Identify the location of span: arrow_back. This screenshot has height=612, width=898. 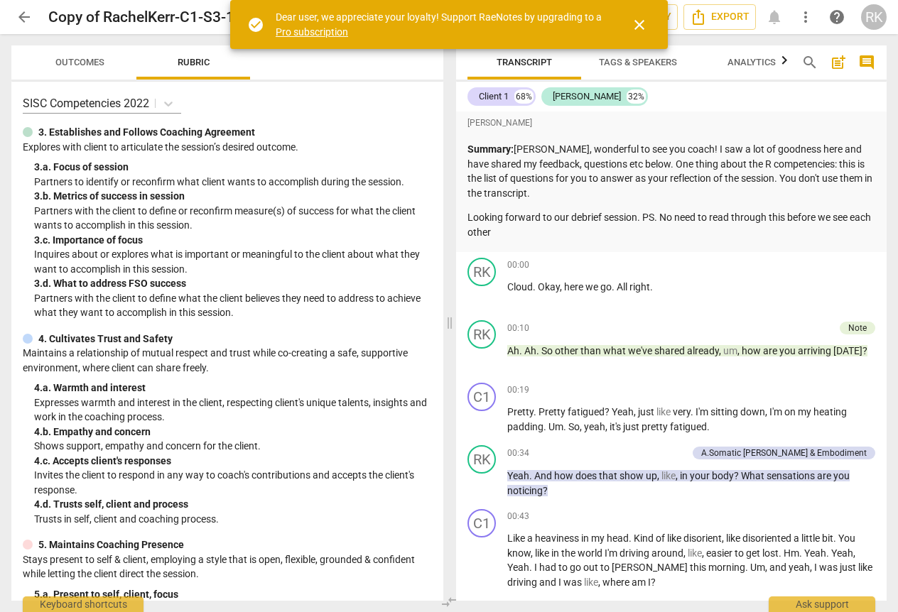
(24, 17).